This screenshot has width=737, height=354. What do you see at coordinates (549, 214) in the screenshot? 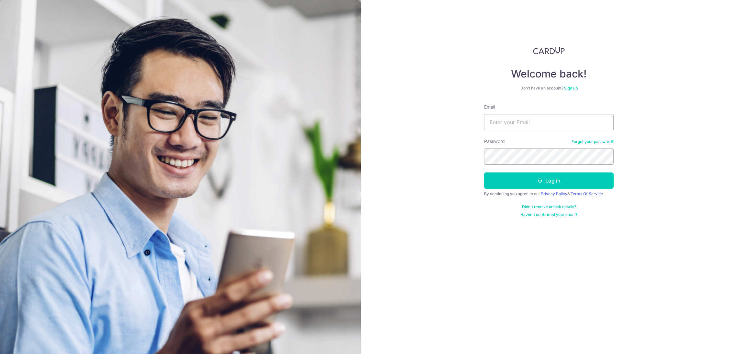
I see `a: Haven't confirmed your email?` at bounding box center [549, 214].